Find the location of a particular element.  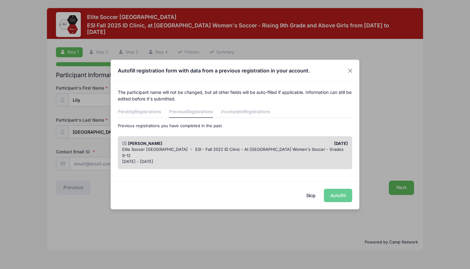

h4: Autofill registration form with data from a previous registration in your account. is located at coordinates (214, 70).